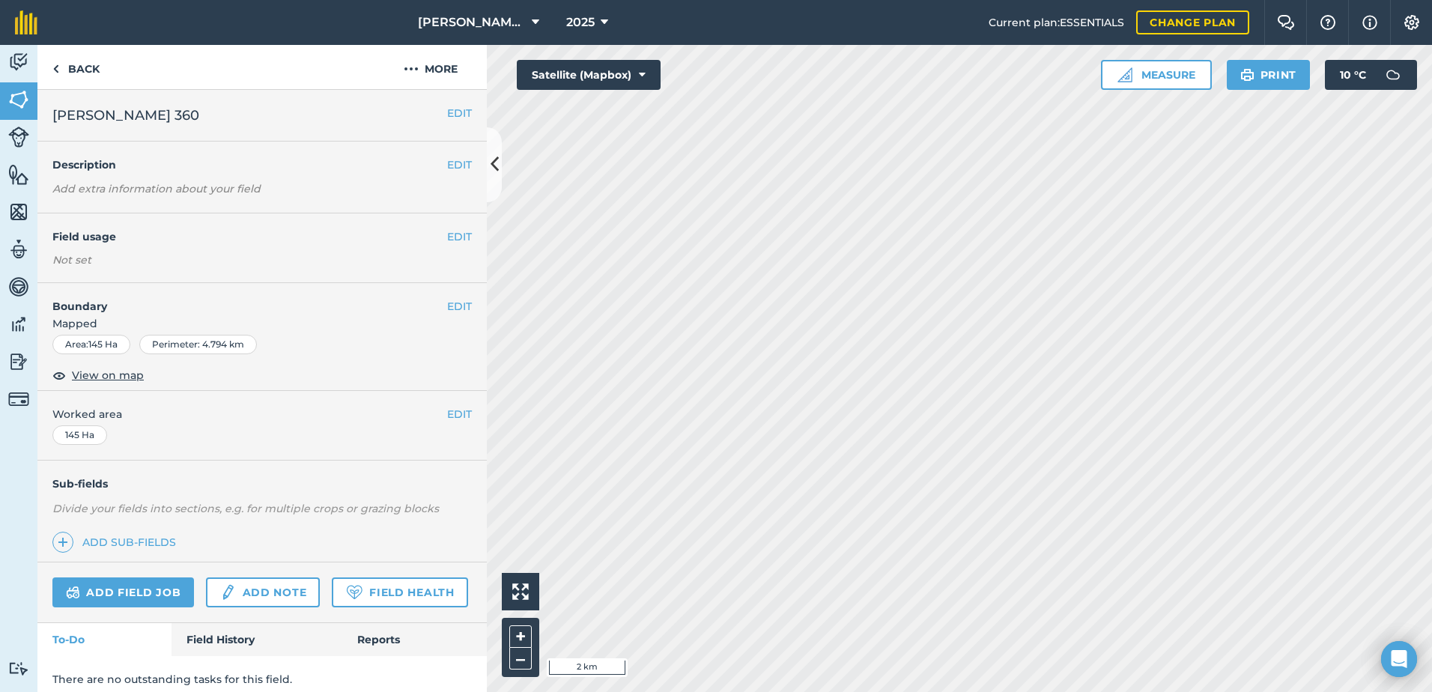 The width and height of the screenshot is (1432, 692). What do you see at coordinates (1399, 659) in the screenshot?
I see `div: Open Intercom Messenger` at bounding box center [1399, 659].